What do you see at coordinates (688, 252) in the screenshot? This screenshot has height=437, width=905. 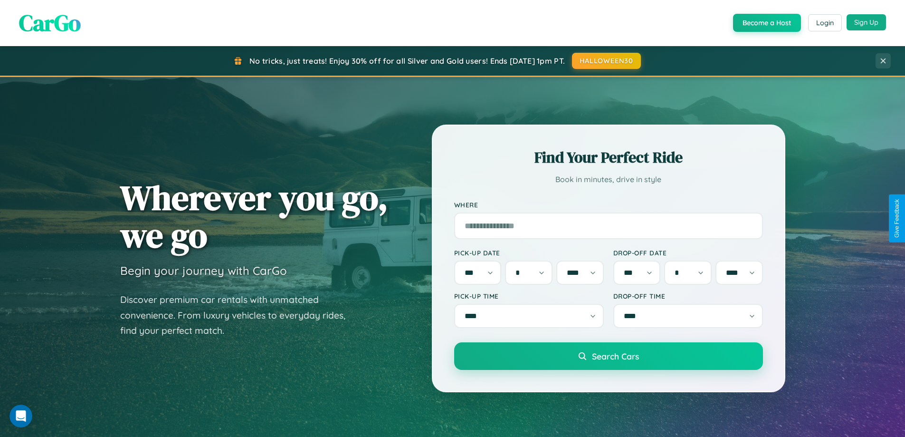 I see `label: Drop-off Date` at bounding box center [688, 252].